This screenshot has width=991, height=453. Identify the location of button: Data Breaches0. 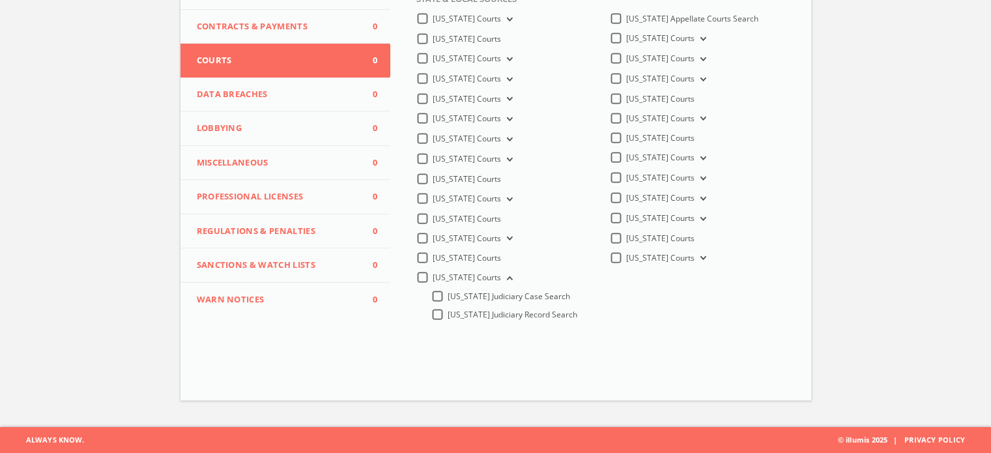
(285, 94).